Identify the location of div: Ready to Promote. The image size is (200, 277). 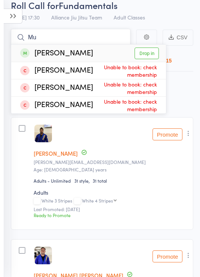
(111, 215).